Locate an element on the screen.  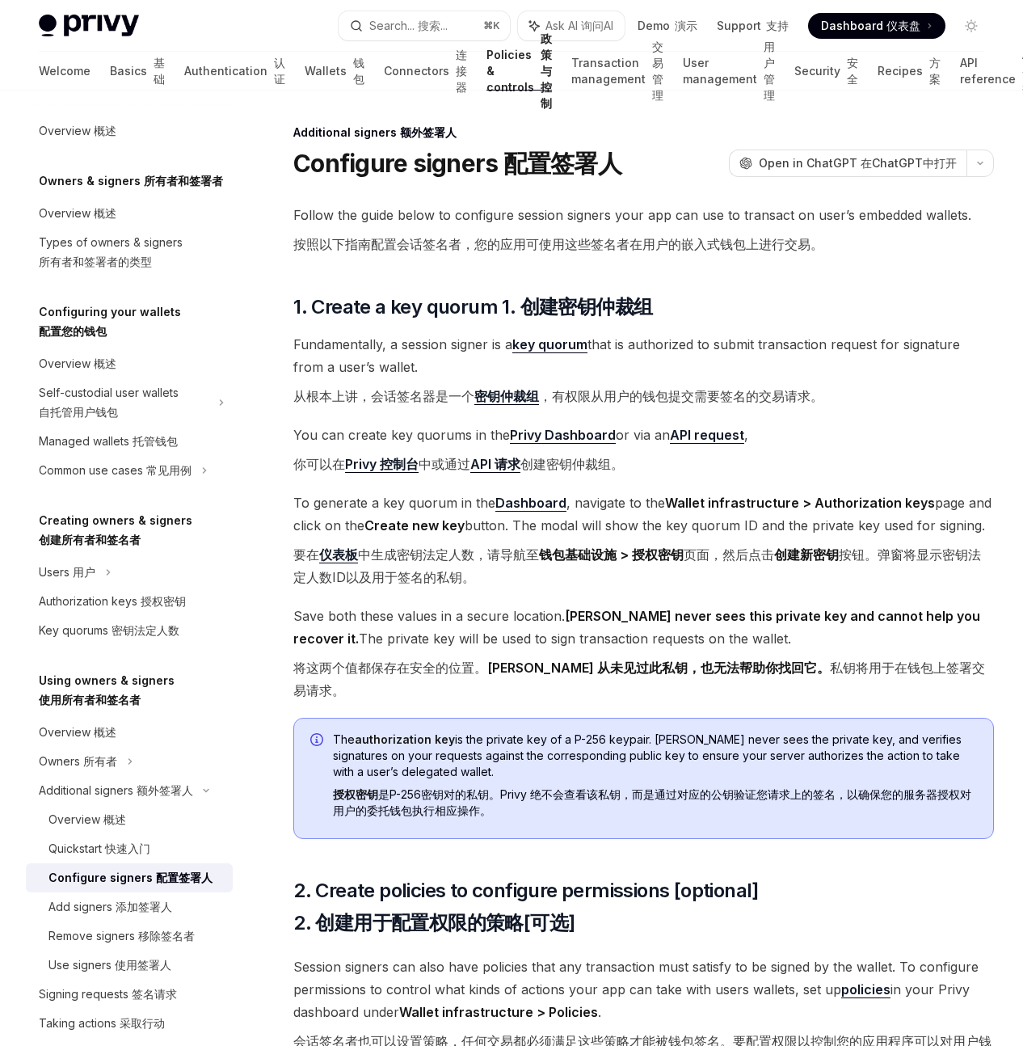
span: 快速入门 is located at coordinates (128, 848).